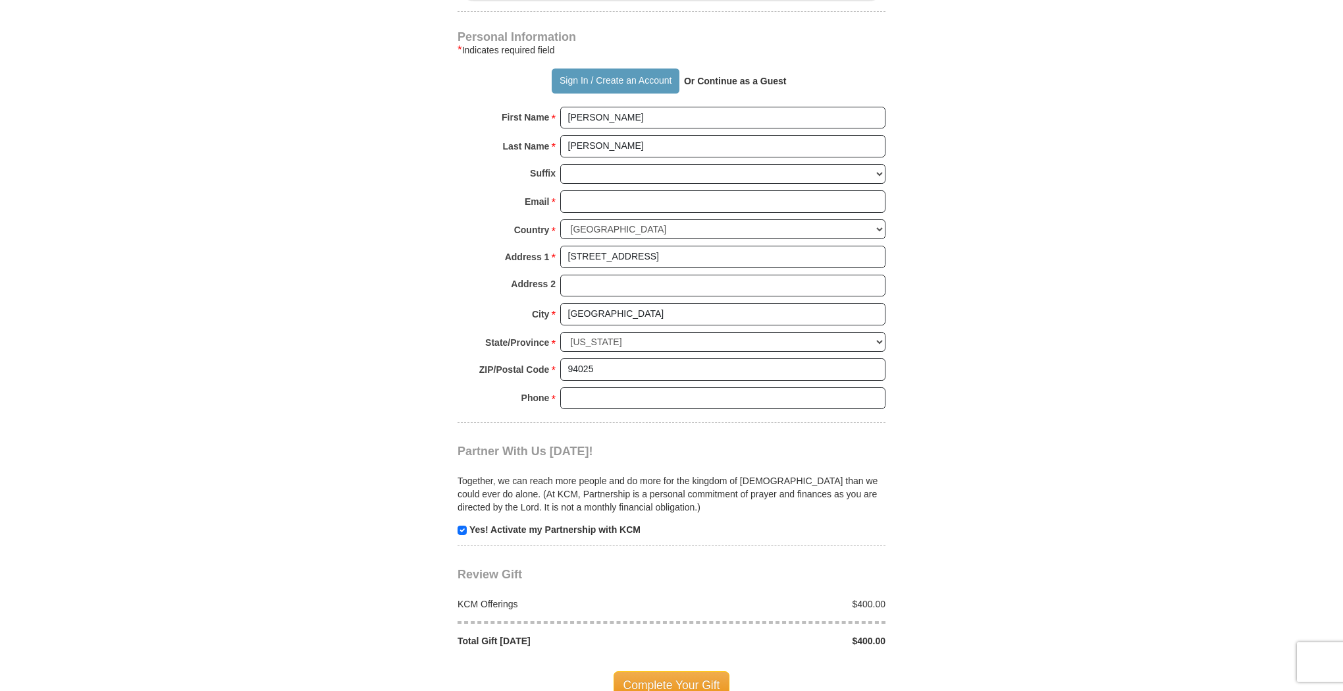 The image size is (1343, 691). What do you see at coordinates (562, 604) in the screenshot?
I see `div: KCM Offerings` at bounding box center [562, 604].